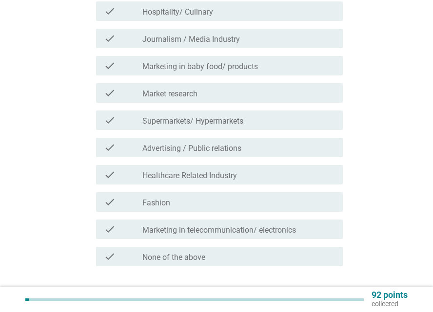 This screenshot has height=312, width=433. What do you see at coordinates (389, 295) in the screenshot?
I see `p: 92 points` at bounding box center [389, 295].